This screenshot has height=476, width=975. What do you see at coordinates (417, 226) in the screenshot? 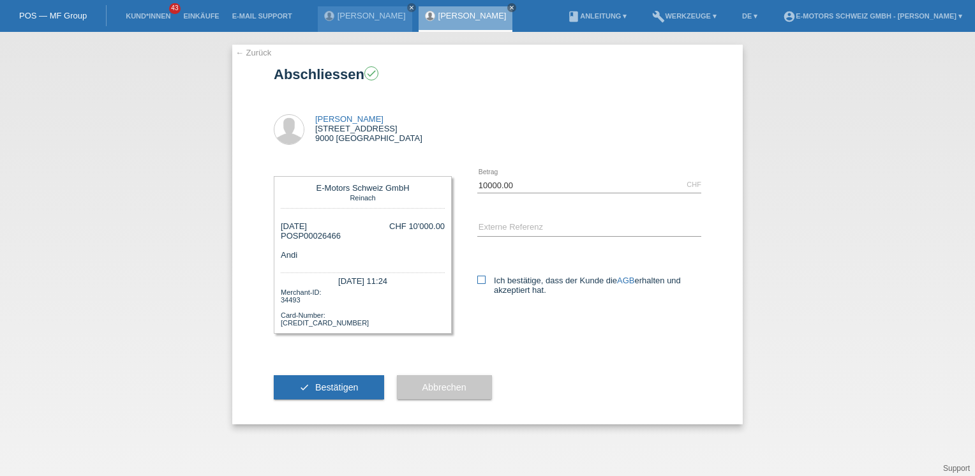
I see `div: CHF 10'000.00` at bounding box center [417, 226].